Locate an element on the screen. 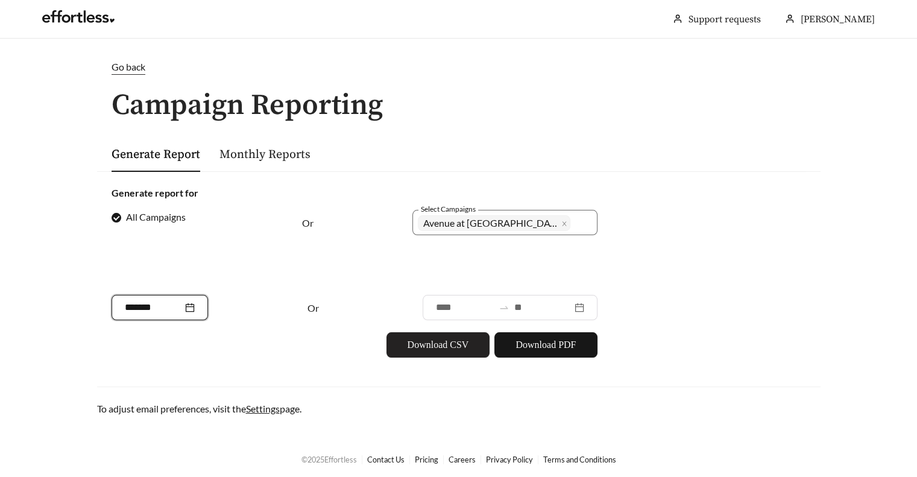 The height and width of the screenshot is (477, 917). a: Generate Report is located at coordinates (156, 154).